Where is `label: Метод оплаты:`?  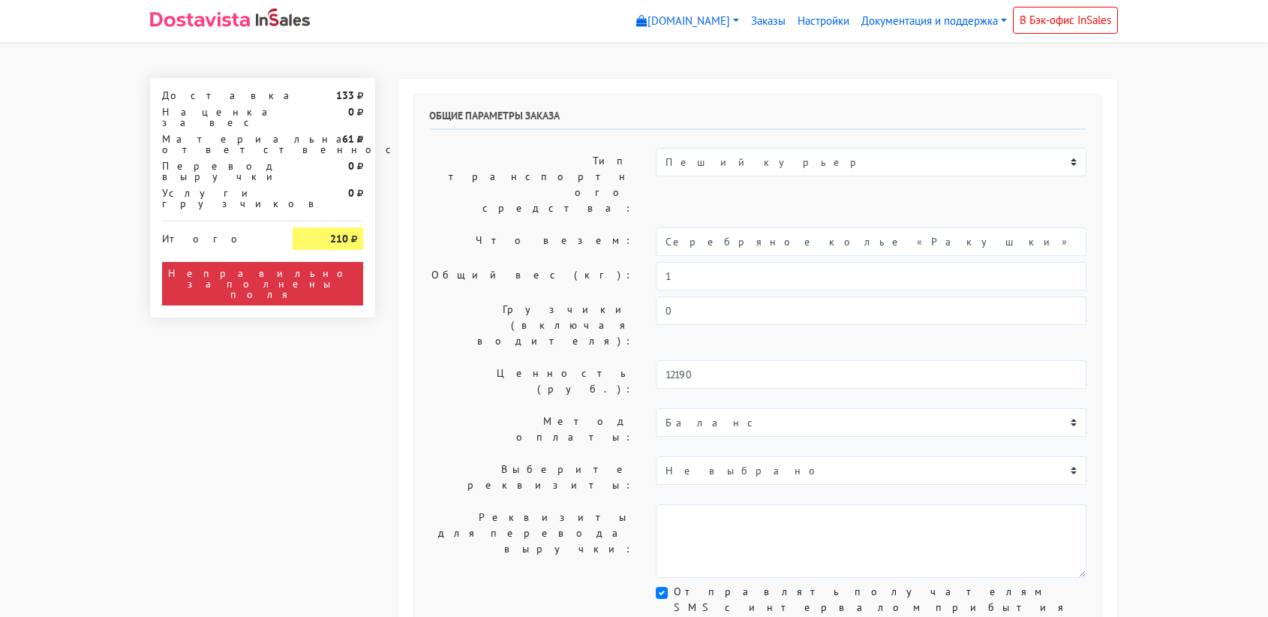 label: Метод оплаты: is located at coordinates (531, 429).